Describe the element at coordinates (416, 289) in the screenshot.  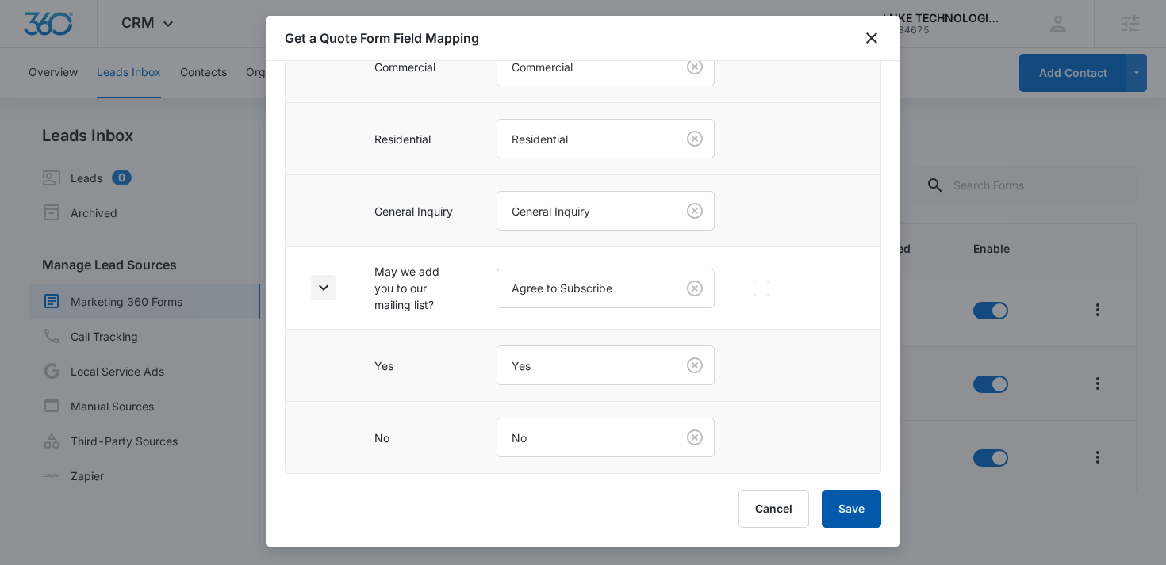
I see `td: May we add you to our mailing list?` at that location.